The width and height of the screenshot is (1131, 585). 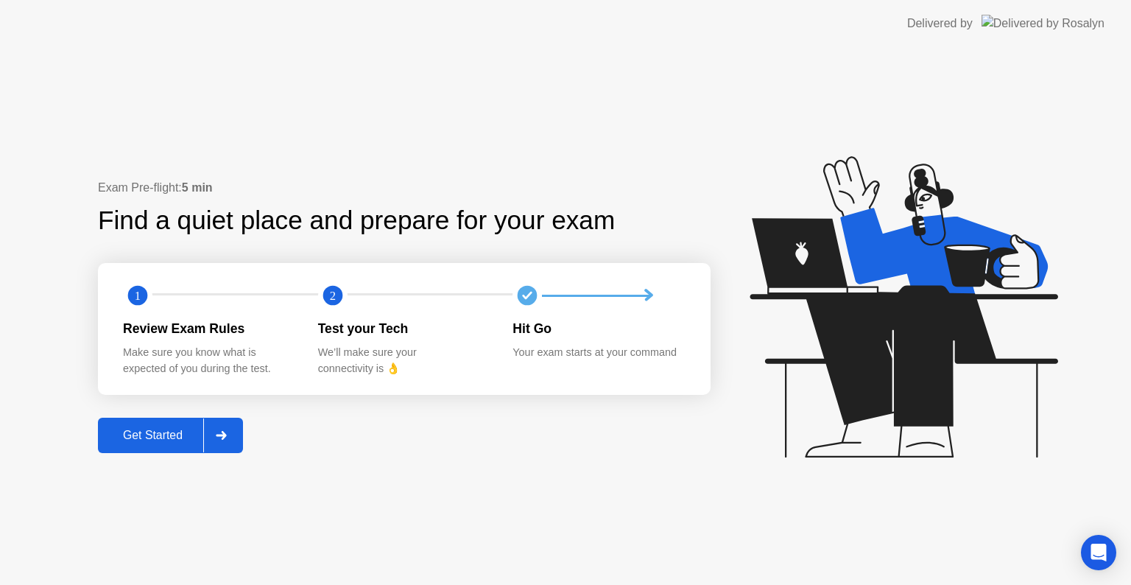 What do you see at coordinates (333, 295) in the screenshot?
I see `text: 2` at bounding box center [333, 295].